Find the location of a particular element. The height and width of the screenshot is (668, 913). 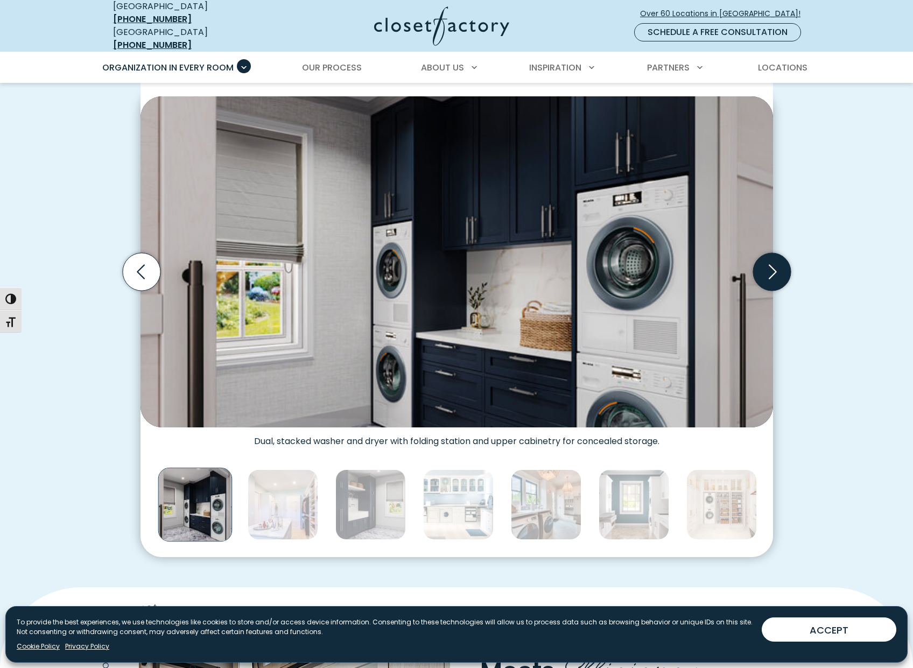

img: Full height cabinetry with built-in laundry sink and open shelving for woven baskets. is located at coordinates (370, 504).